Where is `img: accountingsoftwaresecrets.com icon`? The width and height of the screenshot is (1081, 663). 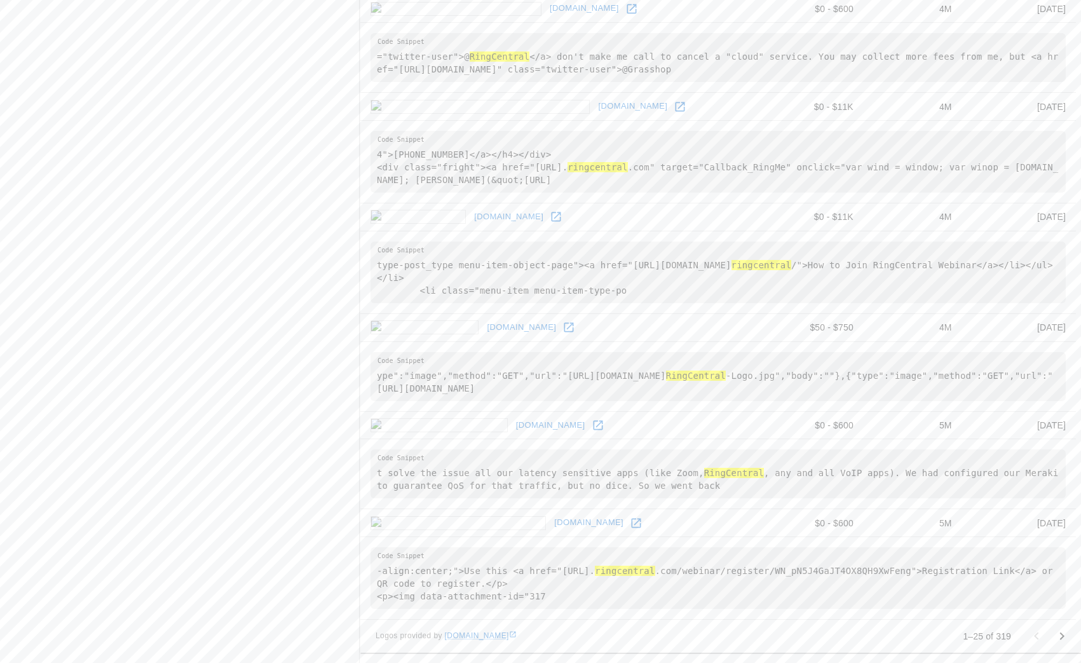
img: accountingsoftwaresecrets.com icon is located at coordinates (480, 107).